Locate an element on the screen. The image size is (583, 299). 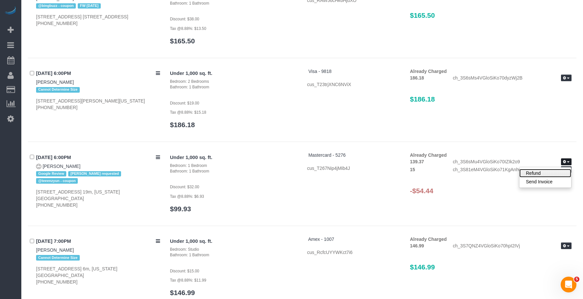
a: $146.99 is located at coordinates (182, 292).